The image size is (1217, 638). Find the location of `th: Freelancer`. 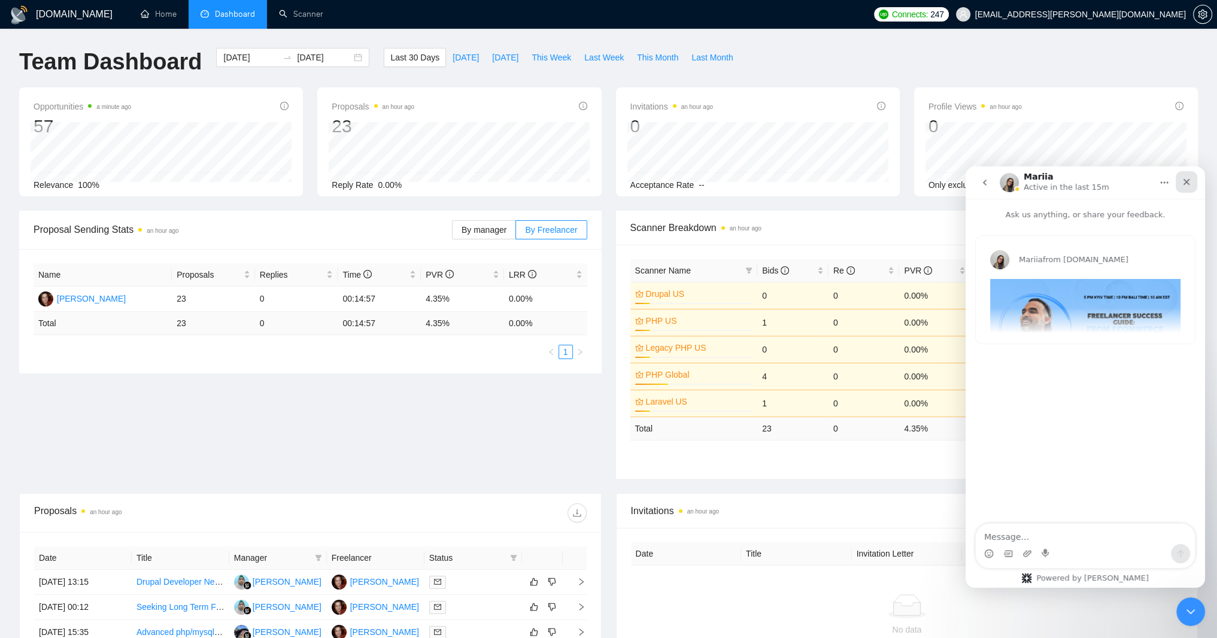

th: Freelancer is located at coordinates (1017, 554).